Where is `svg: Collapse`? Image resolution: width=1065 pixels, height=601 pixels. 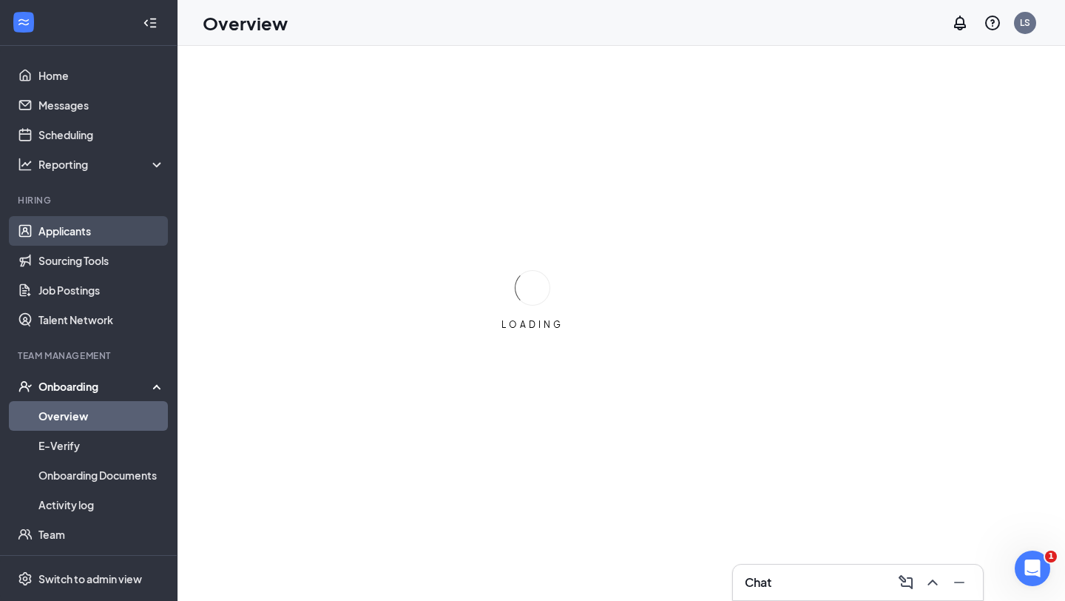
svg: Collapse is located at coordinates (150, 23).